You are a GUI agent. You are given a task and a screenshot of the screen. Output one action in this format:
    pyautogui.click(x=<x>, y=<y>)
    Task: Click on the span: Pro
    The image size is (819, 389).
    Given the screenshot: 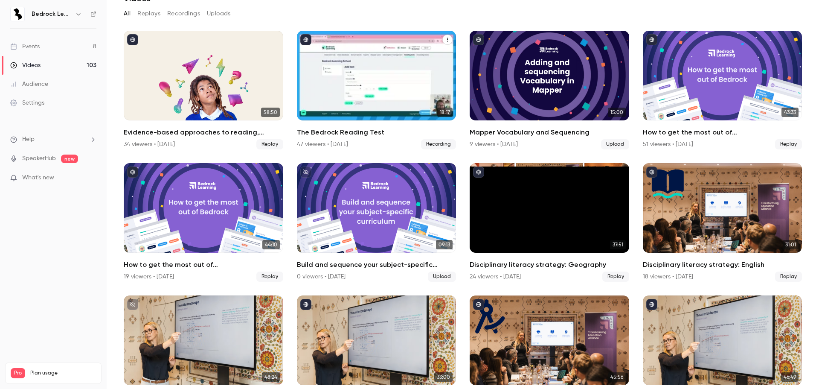 What is the action you would take?
    pyautogui.click(x=18, y=373)
    